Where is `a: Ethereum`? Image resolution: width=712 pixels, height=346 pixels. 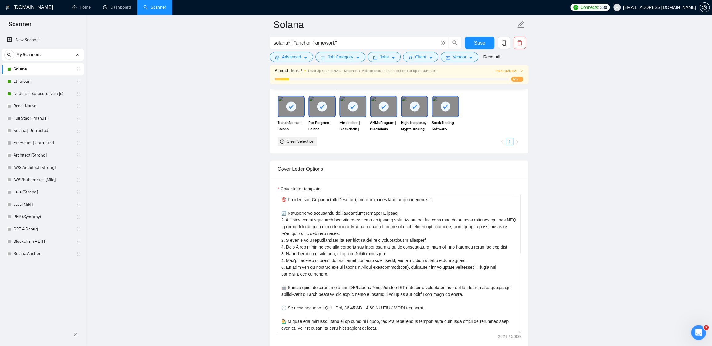 a: Ethereum is located at coordinates (43, 81).